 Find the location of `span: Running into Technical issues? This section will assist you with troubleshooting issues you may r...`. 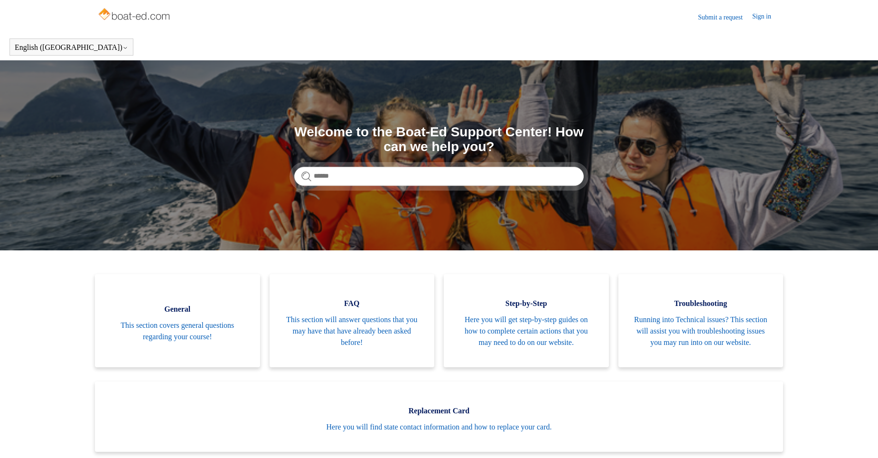

span: Running into Technical issues? This section will assist you with troubleshooting issues you may r... is located at coordinates (701, 331).